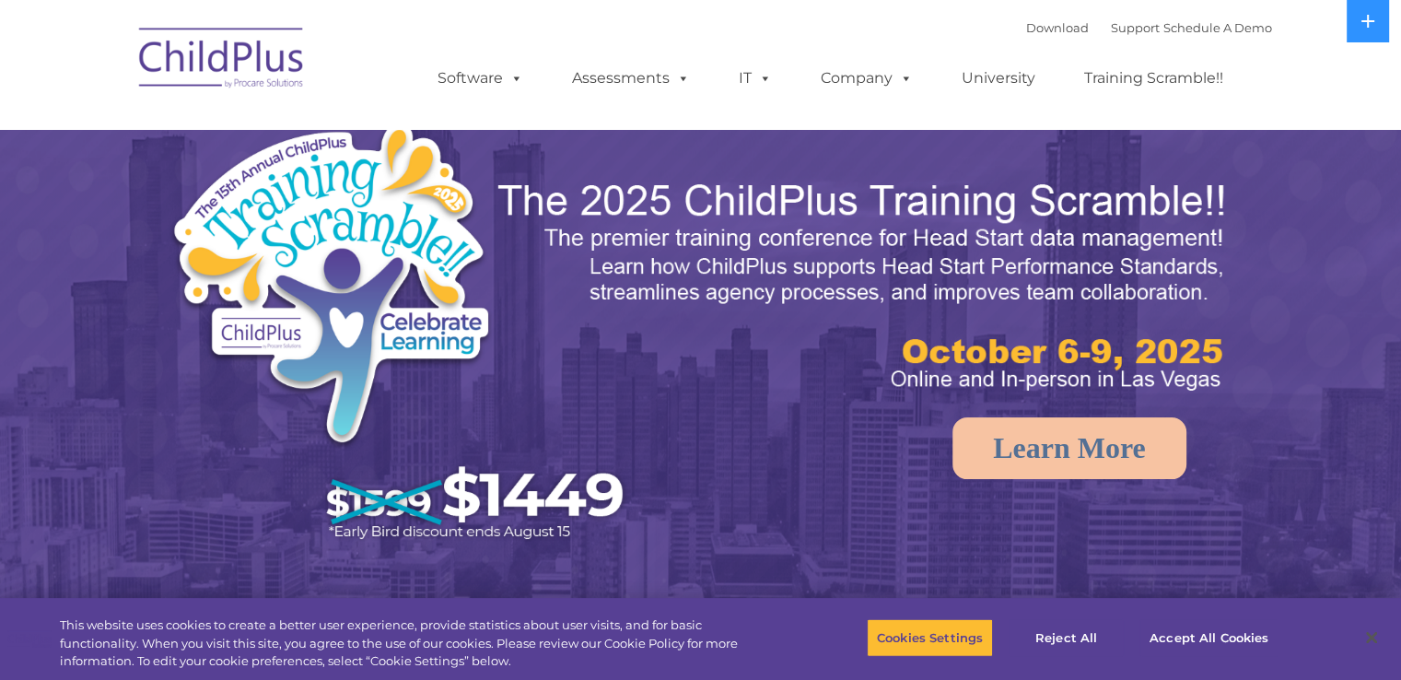 Image resolution: width=1401 pixels, height=680 pixels. Describe the element at coordinates (1372, 638) in the screenshot. I see `button: Close` at that location.